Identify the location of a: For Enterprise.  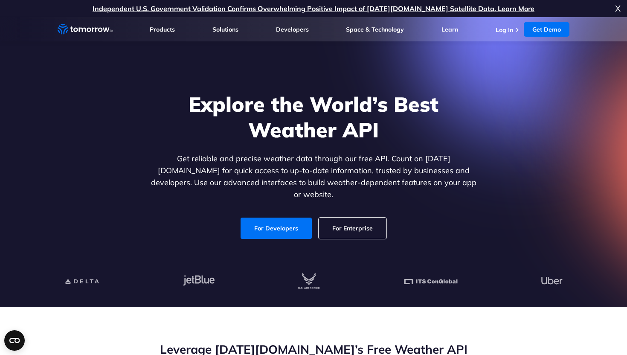
(352, 228).